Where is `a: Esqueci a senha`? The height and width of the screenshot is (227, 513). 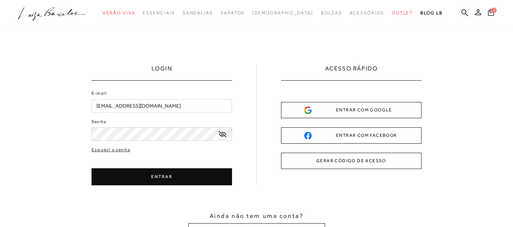
a: Esqueci a senha is located at coordinates (111, 150).